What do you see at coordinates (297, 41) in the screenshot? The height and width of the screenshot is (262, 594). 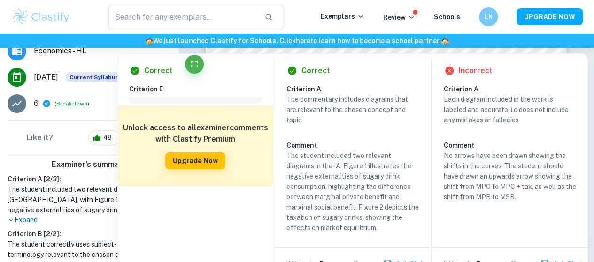 I see `h6: We just launched Clastify for Schools. Click to learn how to become a school partner.` at bounding box center [297, 41].